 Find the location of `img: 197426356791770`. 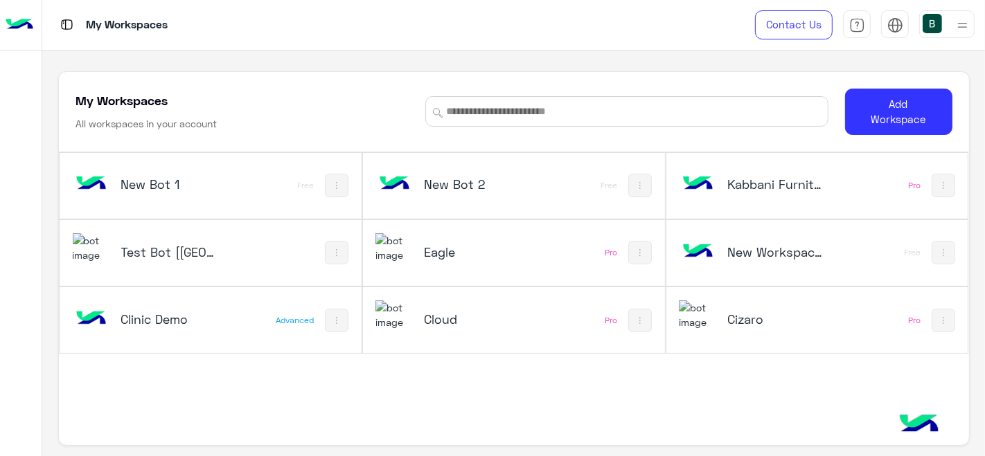

img: 197426356791770 is located at coordinates (91, 248).